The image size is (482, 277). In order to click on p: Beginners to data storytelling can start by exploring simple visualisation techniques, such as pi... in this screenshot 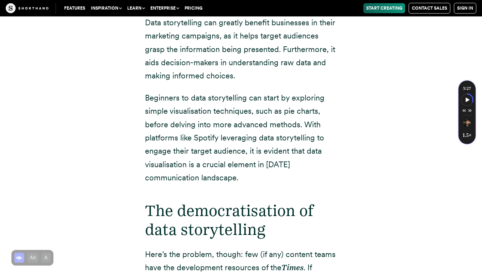, I will do `click(241, 138)`.